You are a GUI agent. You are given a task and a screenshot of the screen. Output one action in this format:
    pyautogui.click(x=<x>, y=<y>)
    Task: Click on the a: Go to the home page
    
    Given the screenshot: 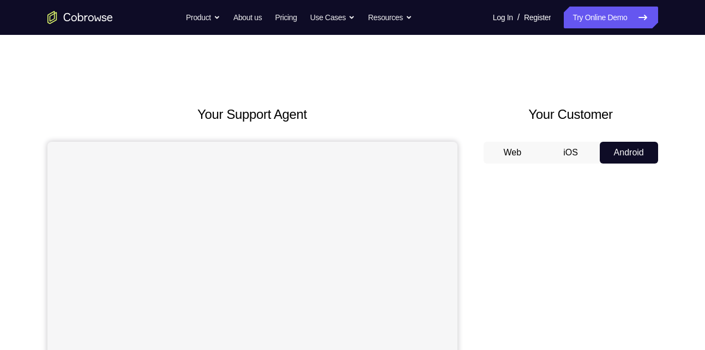 What is the action you would take?
    pyautogui.click(x=80, y=17)
    